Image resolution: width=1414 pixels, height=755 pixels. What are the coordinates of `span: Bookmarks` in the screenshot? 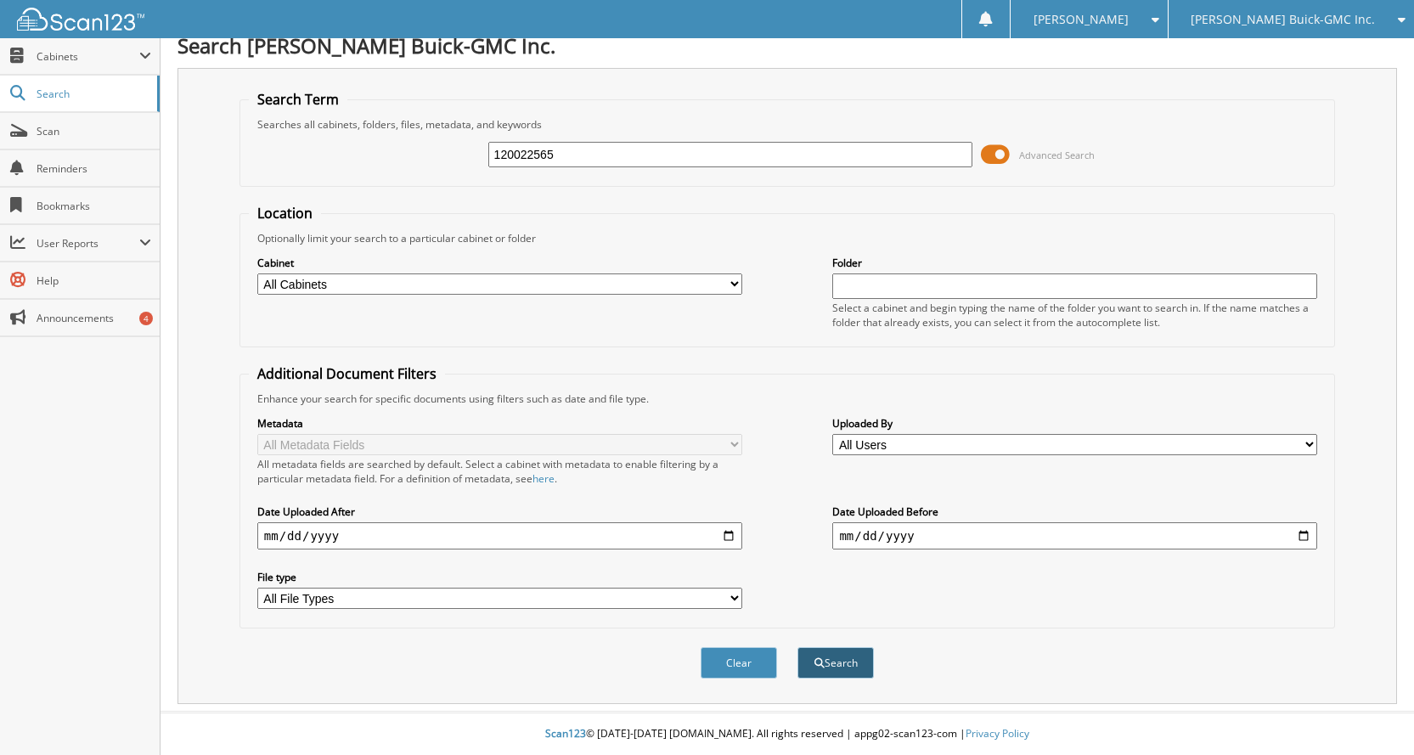 It's located at (93, 205).